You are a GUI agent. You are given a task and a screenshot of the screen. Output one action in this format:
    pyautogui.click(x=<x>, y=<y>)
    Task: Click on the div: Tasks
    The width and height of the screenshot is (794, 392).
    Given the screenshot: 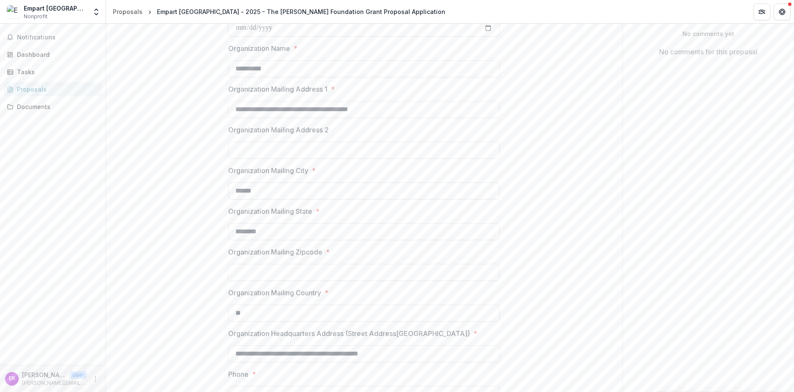 What is the action you would take?
    pyautogui.click(x=56, y=72)
    